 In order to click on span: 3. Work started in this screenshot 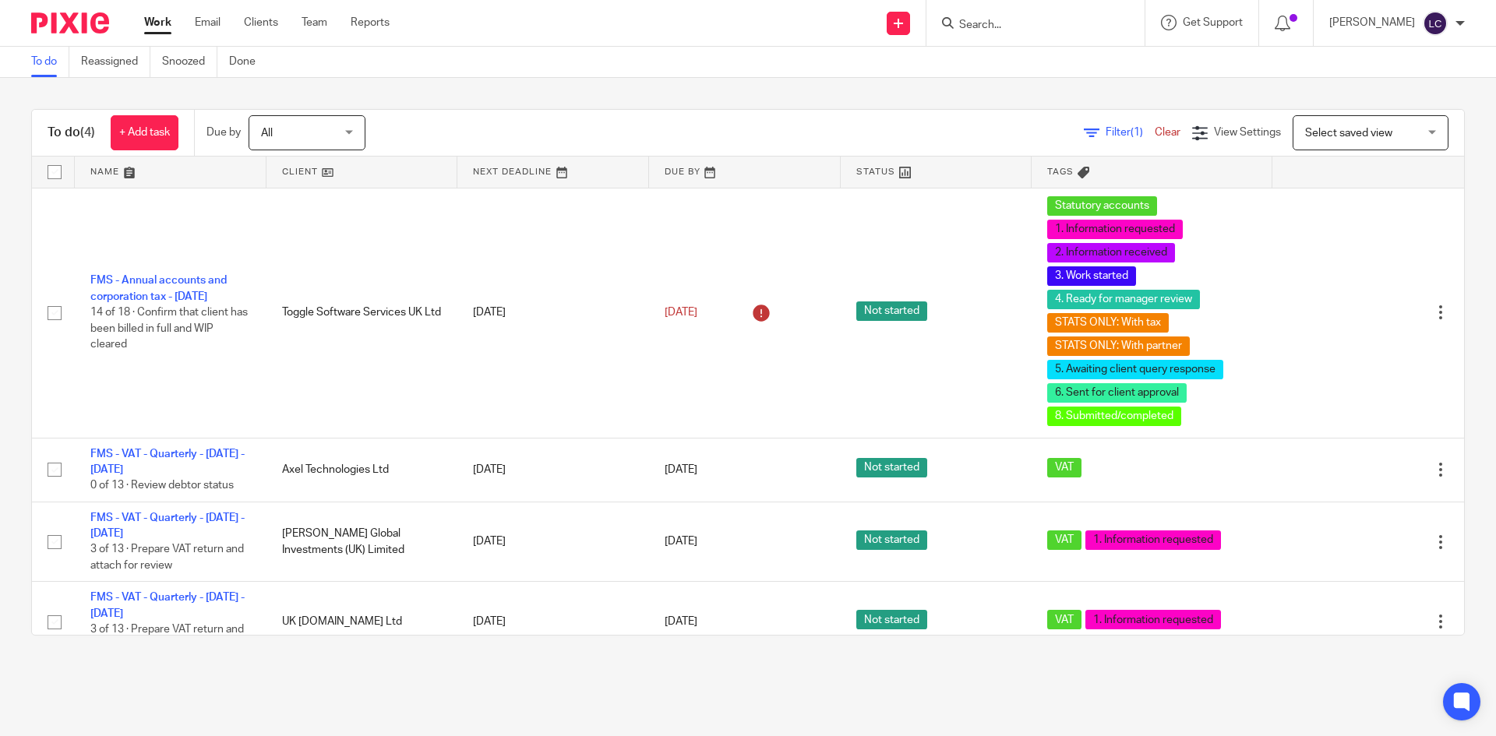, I will do `click(1091, 276)`.